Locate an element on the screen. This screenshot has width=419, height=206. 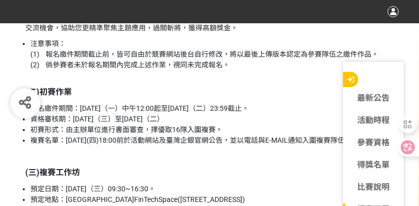
strong: (三)複賽工作坊 is located at coordinates (53, 172).